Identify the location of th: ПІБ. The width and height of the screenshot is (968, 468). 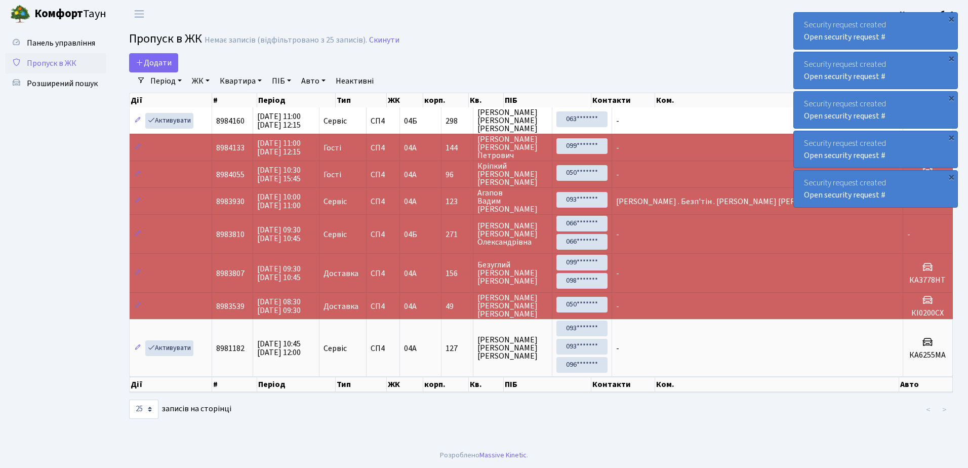
(548, 384).